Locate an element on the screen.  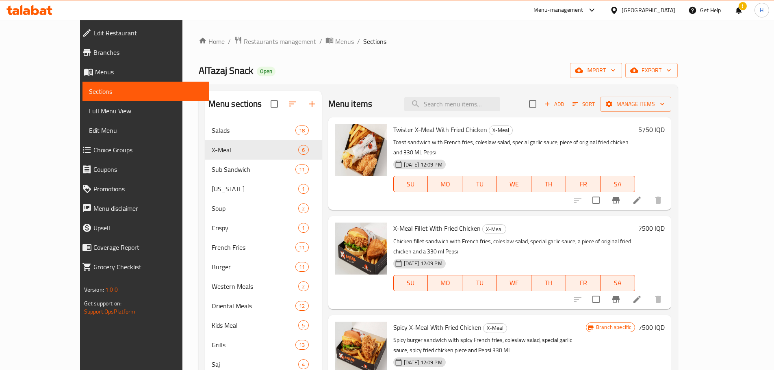
div: Soup is located at coordinates (255, 209).